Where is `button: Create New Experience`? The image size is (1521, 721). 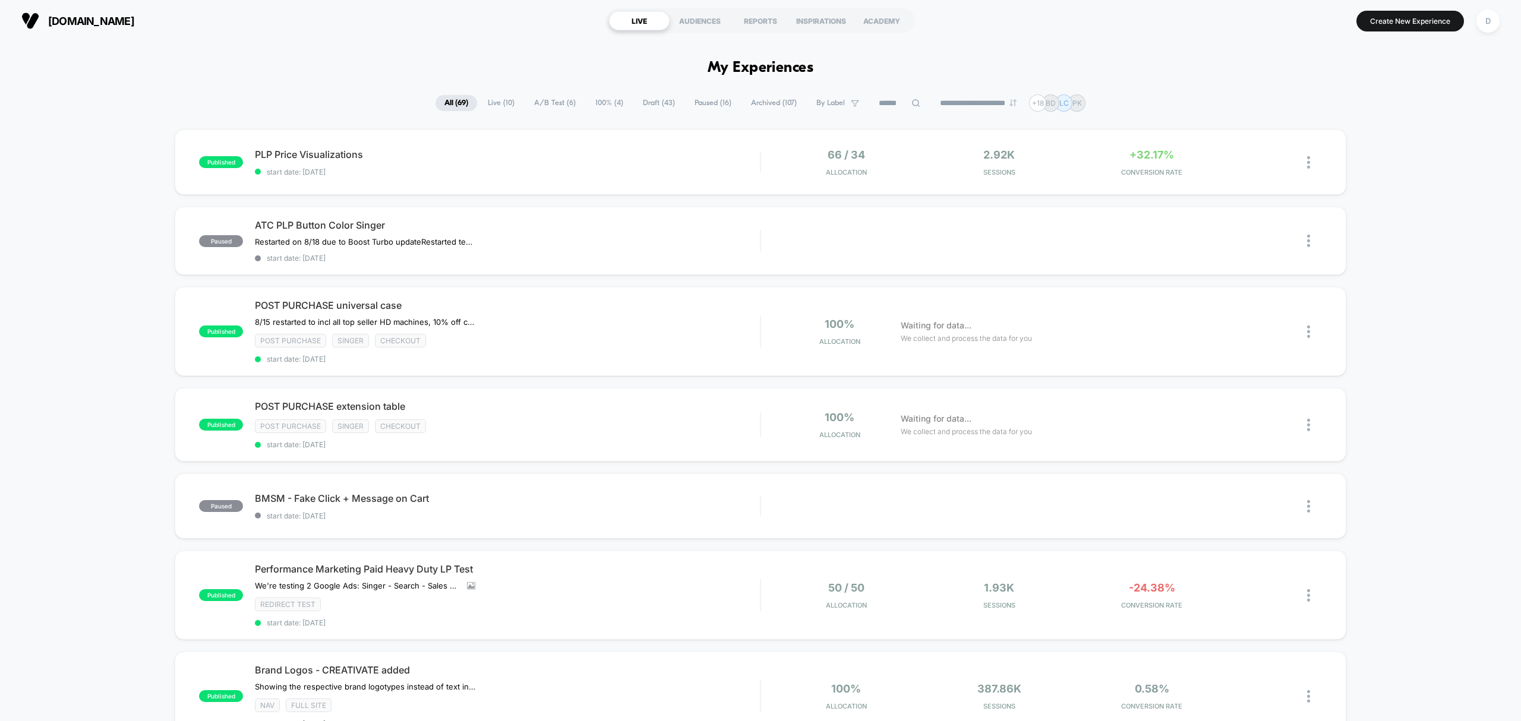 button: Create New Experience is located at coordinates (1410, 21).